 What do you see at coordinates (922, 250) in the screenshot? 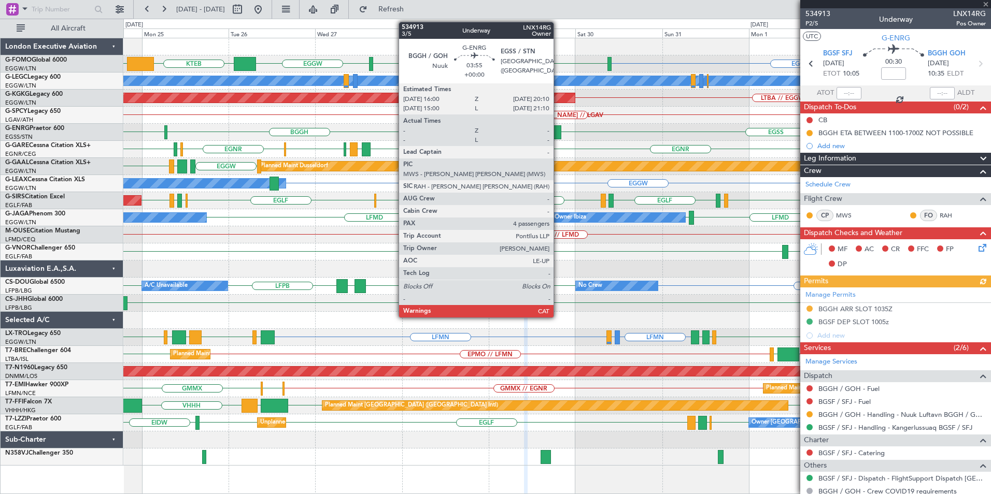
I see `span: FFC` at bounding box center [922, 250].